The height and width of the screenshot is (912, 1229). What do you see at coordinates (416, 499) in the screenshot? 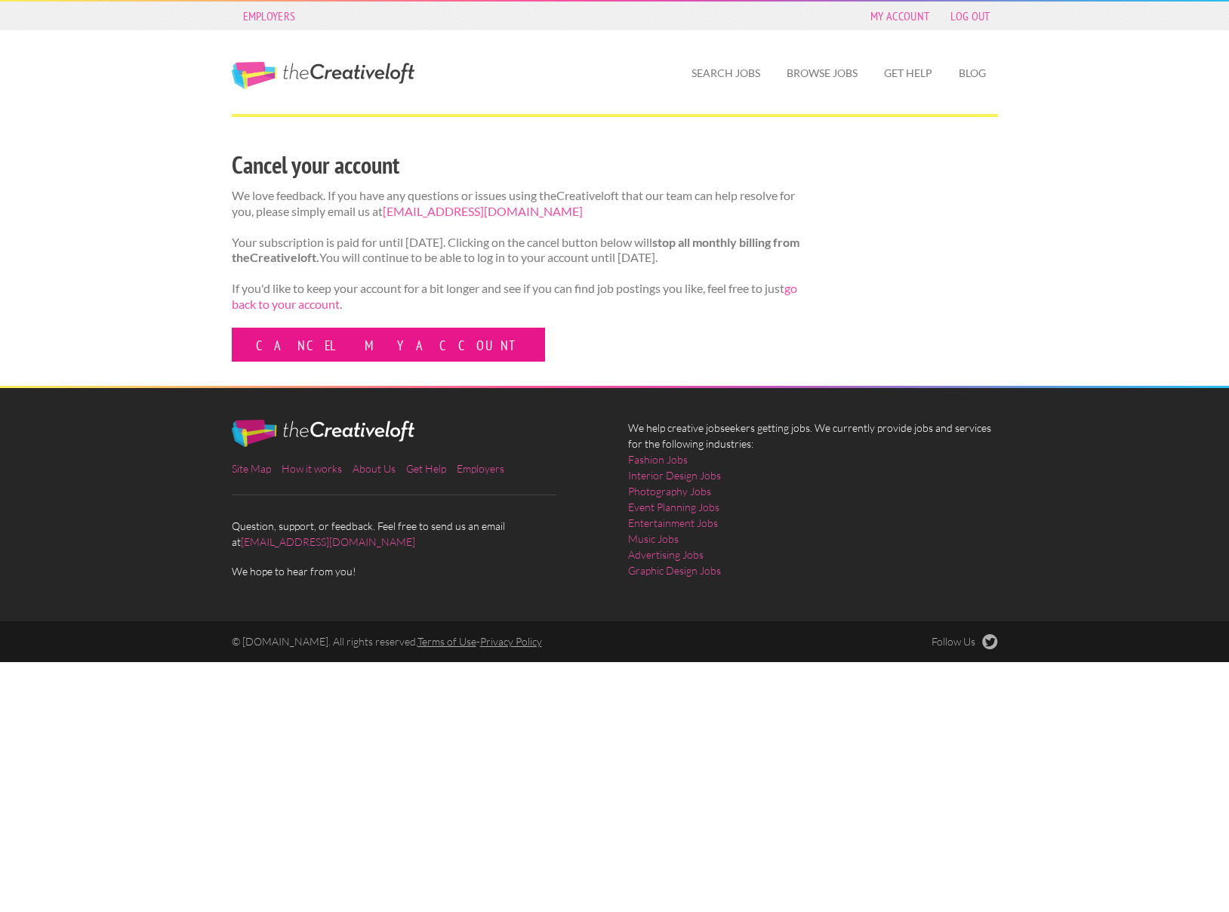
I see `div: Question, support, or feedback. Feel free to send us an email at` at bounding box center [416, 499].